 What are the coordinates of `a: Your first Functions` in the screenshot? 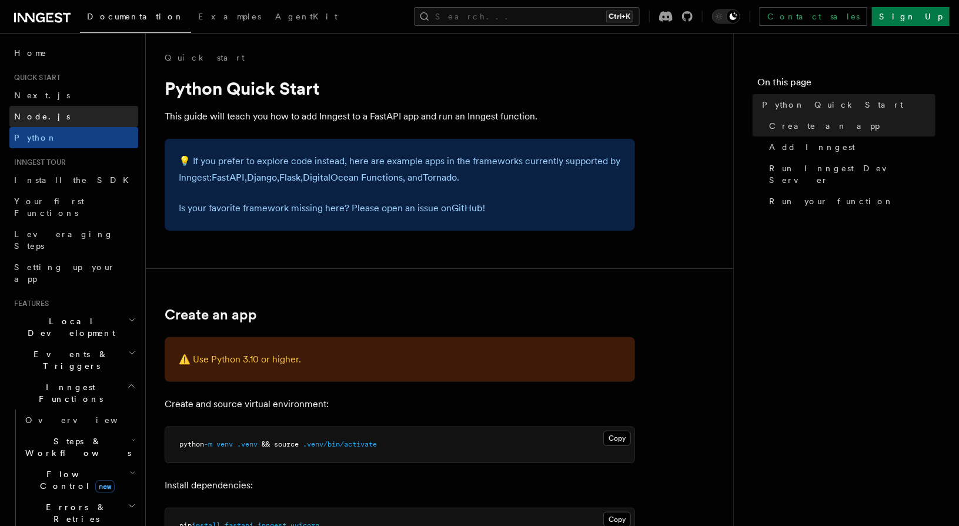 It's located at (74, 207).